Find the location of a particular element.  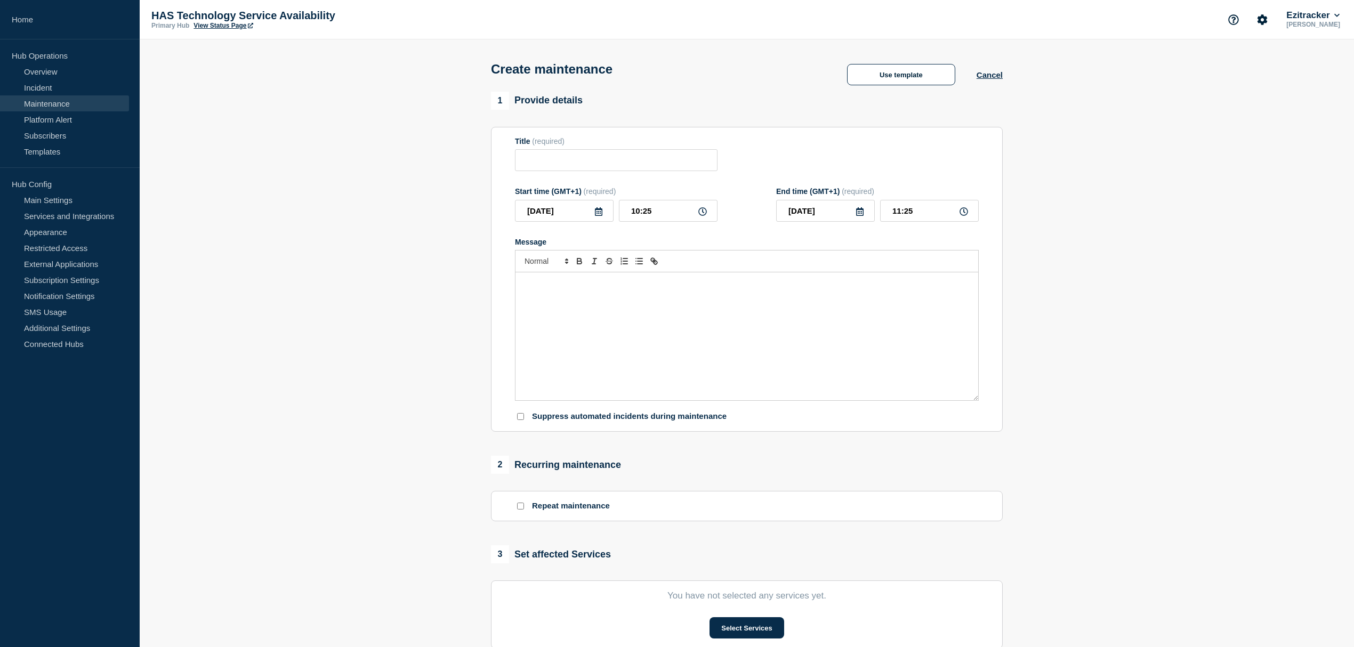

span: 3 is located at coordinates (500, 554).